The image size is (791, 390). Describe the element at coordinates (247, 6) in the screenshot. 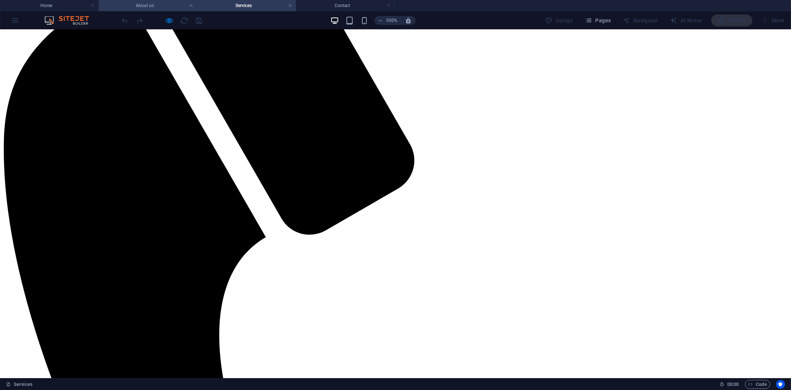

I see `h4: Services` at that location.